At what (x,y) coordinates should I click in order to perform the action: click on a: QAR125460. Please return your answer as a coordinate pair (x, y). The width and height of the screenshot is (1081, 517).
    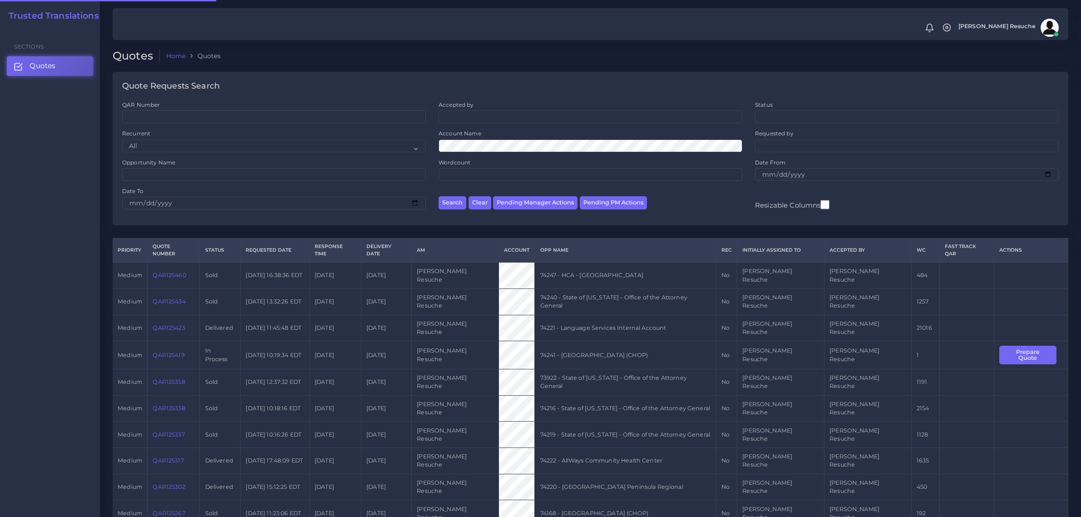
    Looking at the image, I should click on (169, 275).